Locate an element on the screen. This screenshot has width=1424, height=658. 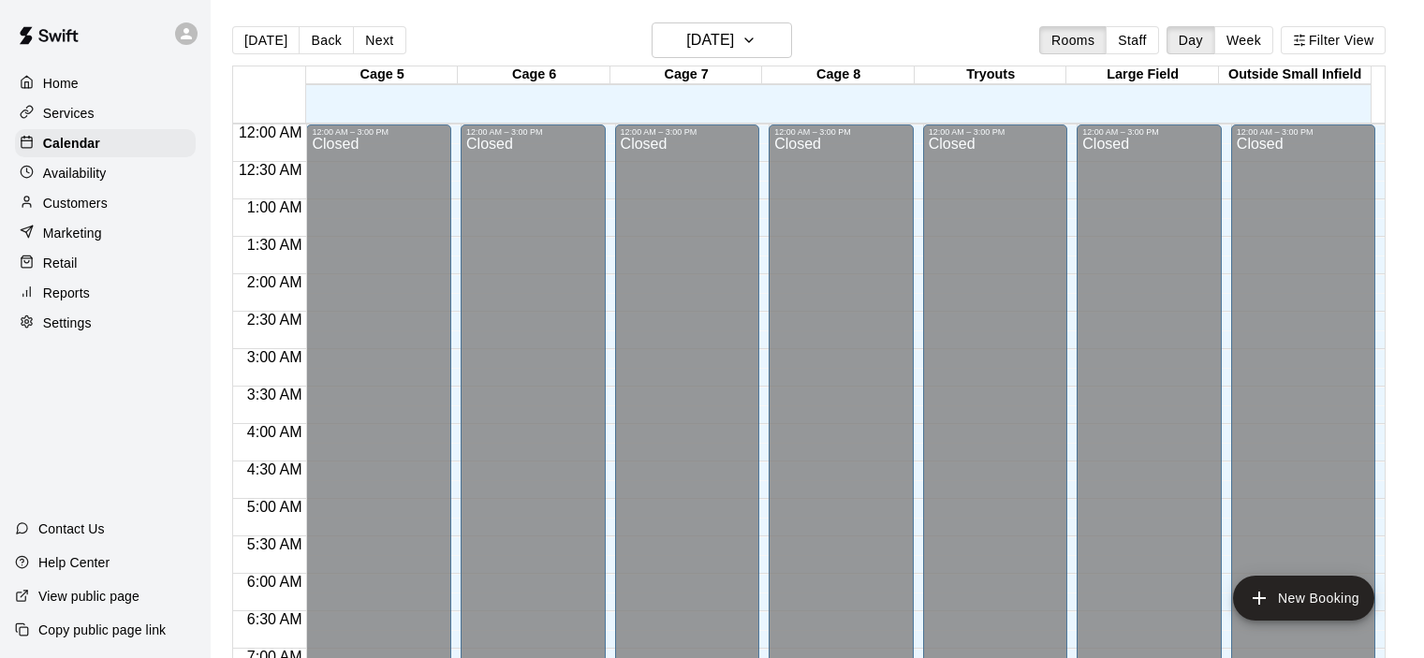
p: Availability is located at coordinates (75, 173).